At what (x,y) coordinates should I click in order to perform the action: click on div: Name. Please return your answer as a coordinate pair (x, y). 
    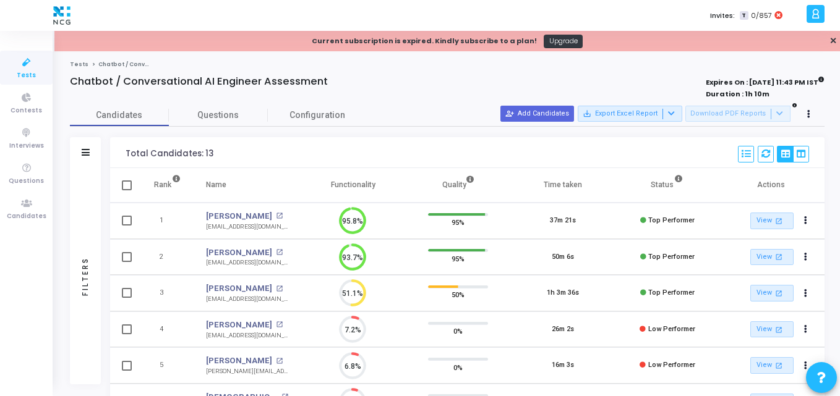
    Looking at the image, I should click on (216, 185).